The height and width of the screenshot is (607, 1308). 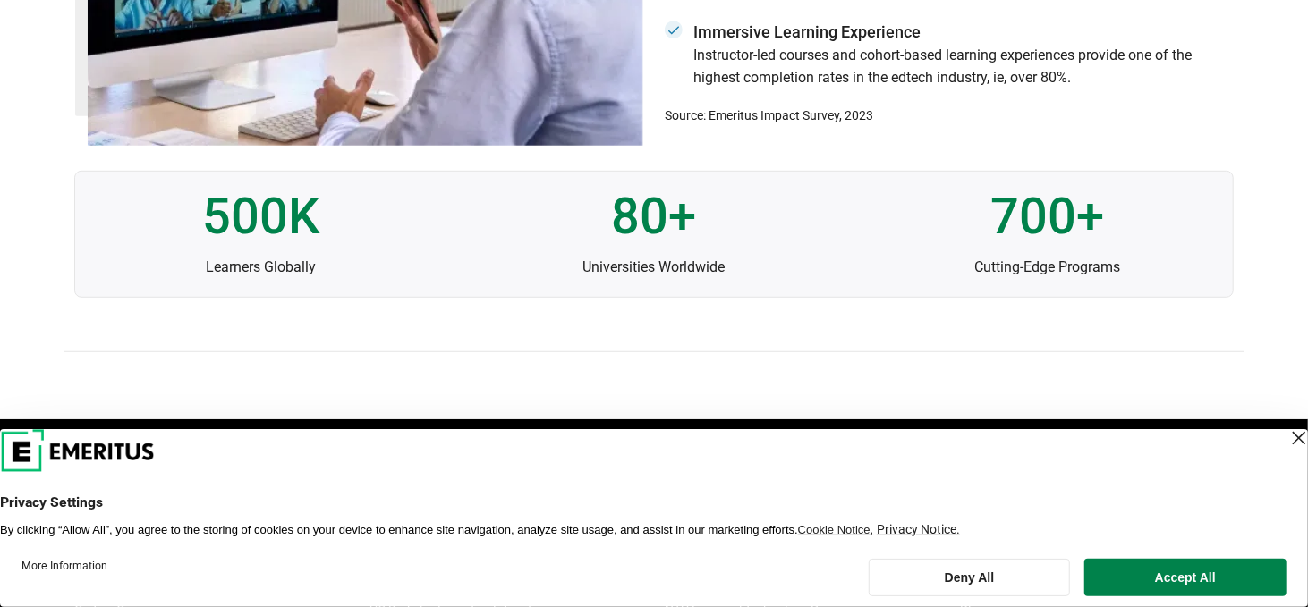 I want to click on p: Immersive Learning Experience, so click(x=963, y=31).